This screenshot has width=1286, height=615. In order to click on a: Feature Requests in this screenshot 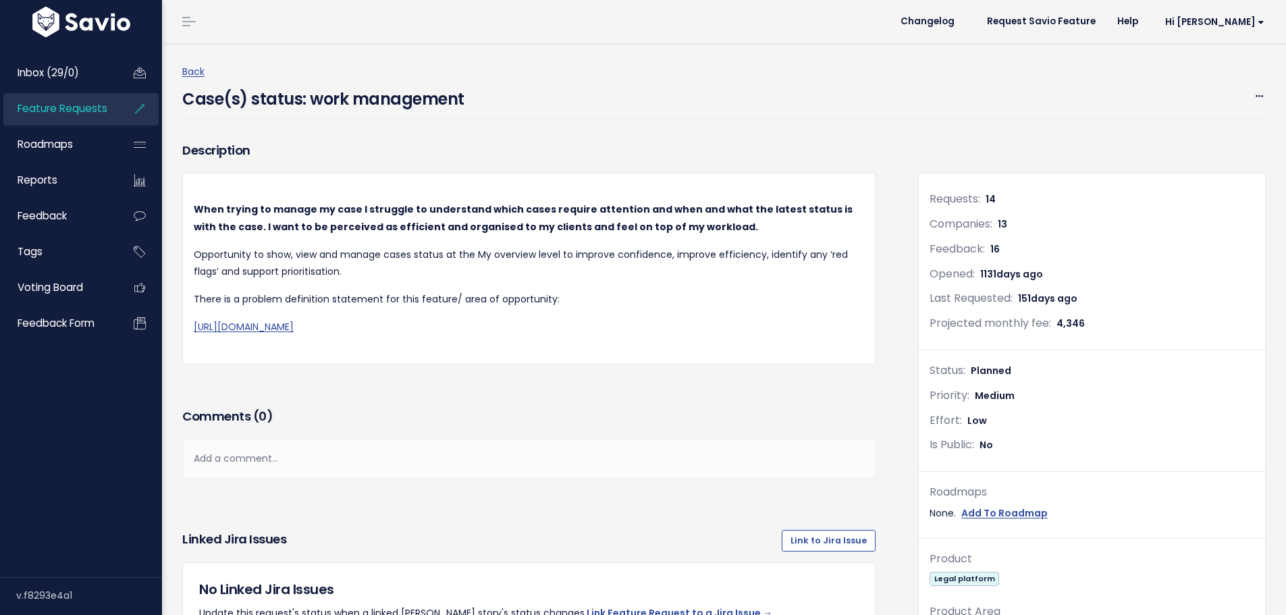, I will do `click(57, 109)`.